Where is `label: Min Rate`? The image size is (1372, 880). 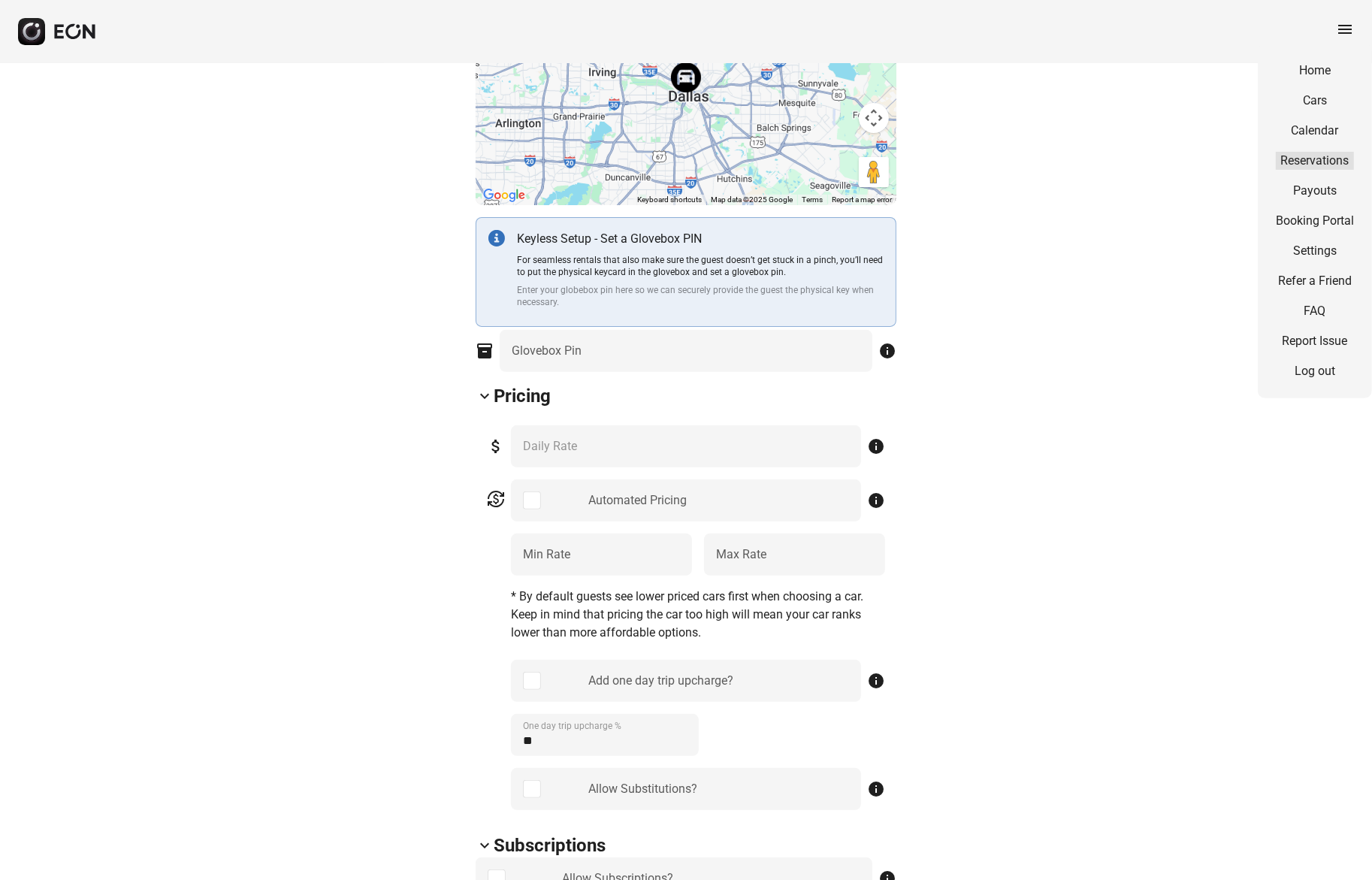 label: Min Rate is located at coordinates (547, 554).